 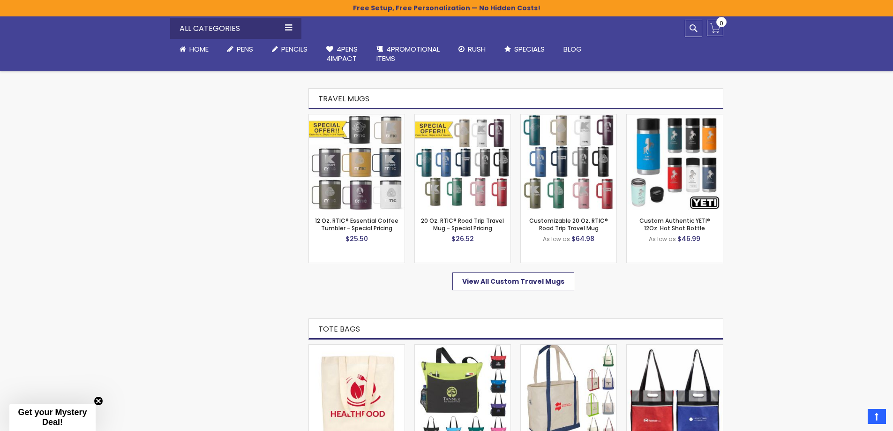 I want to click on span: View All Custom Travel Mugs, so click(x=513, y=281).